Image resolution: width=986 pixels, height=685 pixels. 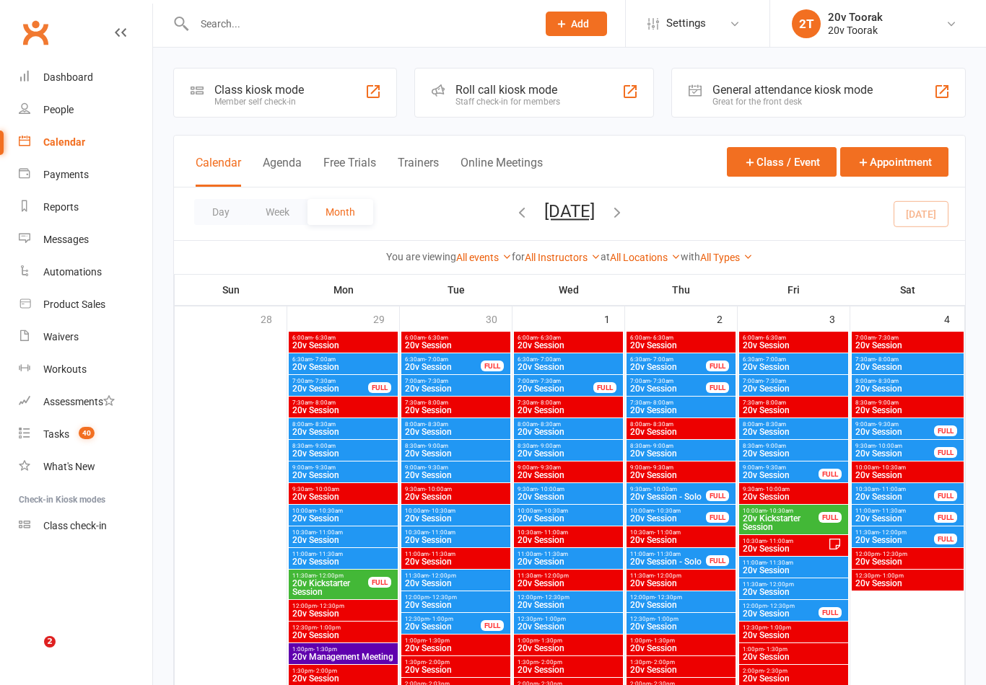 What do you see at coordinates (72, 272) in the screenshot?
I see `div: Automations` at bounding box center [72, 272].